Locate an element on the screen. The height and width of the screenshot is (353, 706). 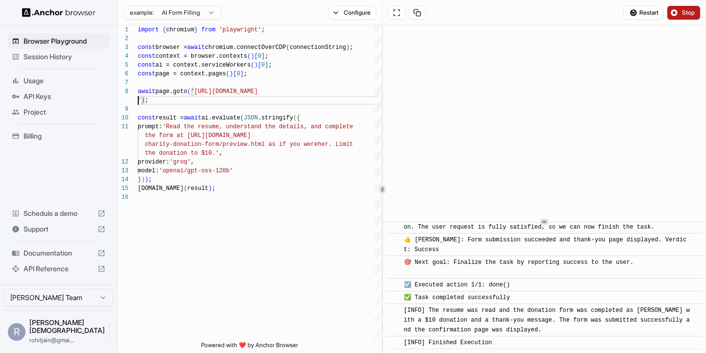
span: 'groq' is located at coordinates (180, 162).